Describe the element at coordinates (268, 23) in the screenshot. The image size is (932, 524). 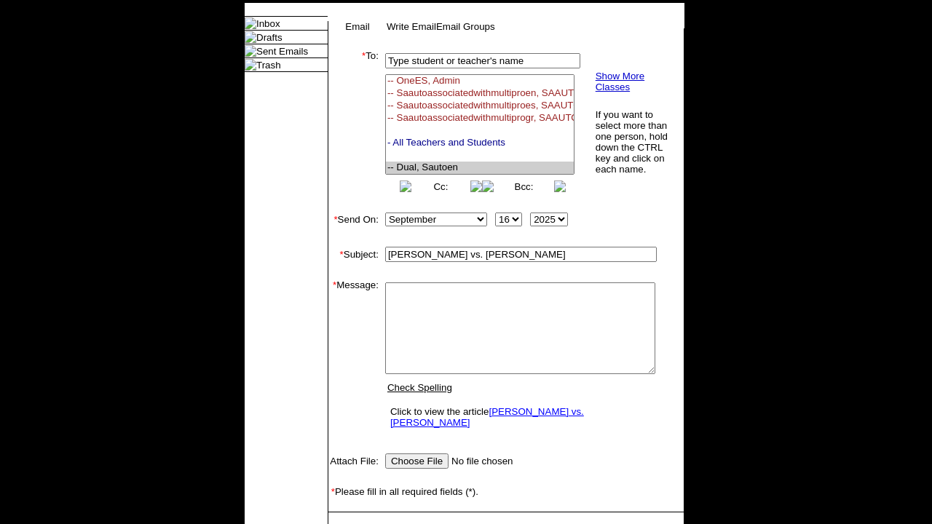
I see `a: Inbox` at that location.